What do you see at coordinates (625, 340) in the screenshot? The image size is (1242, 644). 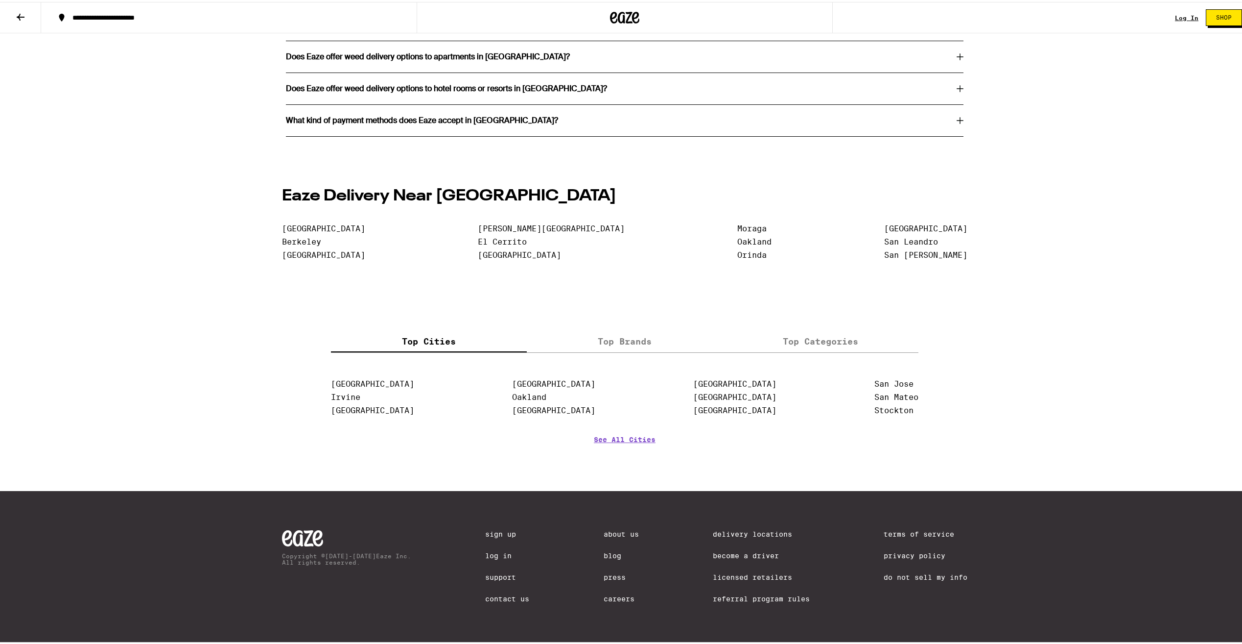 I see `div: tabs` at bounding box center [625, 340].